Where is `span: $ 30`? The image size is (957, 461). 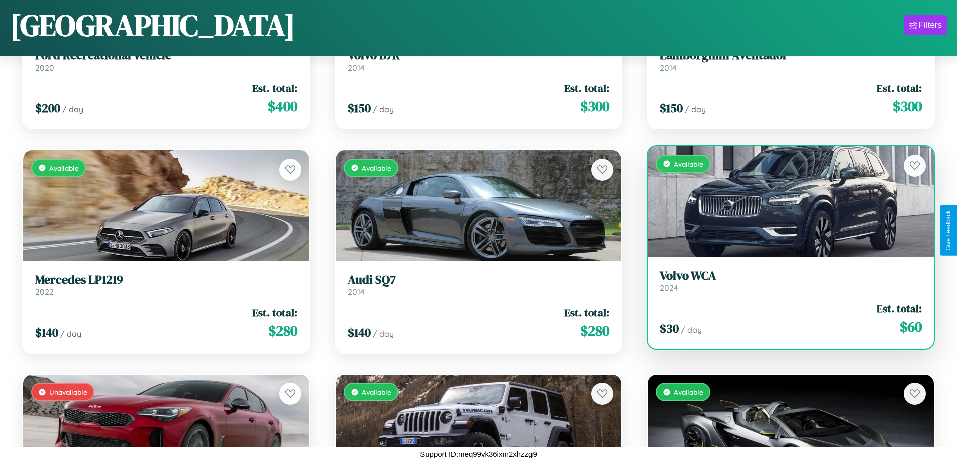 span: $ 30 is located at coordinates (669, 328).